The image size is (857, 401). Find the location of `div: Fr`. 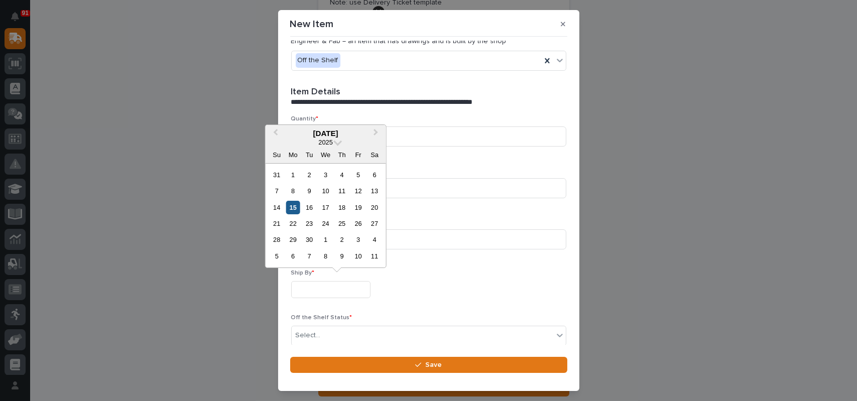

div: Fr is located at coordinates (358, 155).